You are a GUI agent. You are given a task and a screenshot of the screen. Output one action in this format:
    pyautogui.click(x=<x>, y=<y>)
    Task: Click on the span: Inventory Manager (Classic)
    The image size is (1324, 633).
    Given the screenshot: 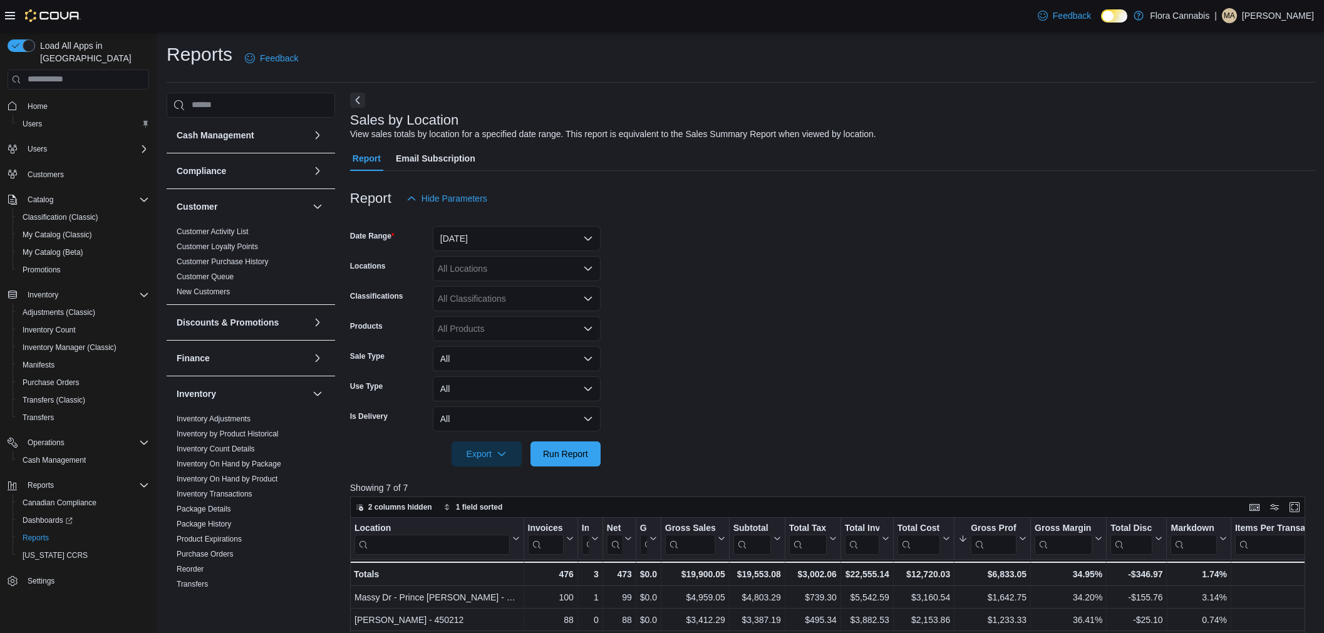 What is the action you would take?
    pyautogui.click(x=83, y=348)
    